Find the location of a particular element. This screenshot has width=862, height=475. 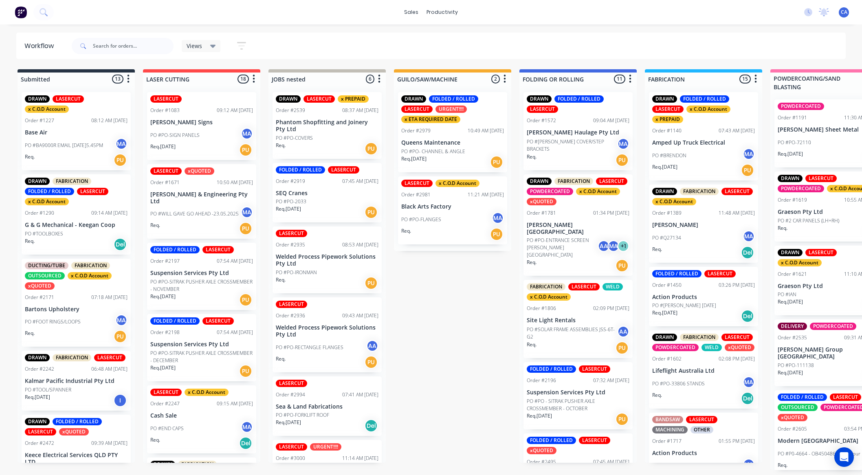

span: Views is located at coordinates (194, 46).